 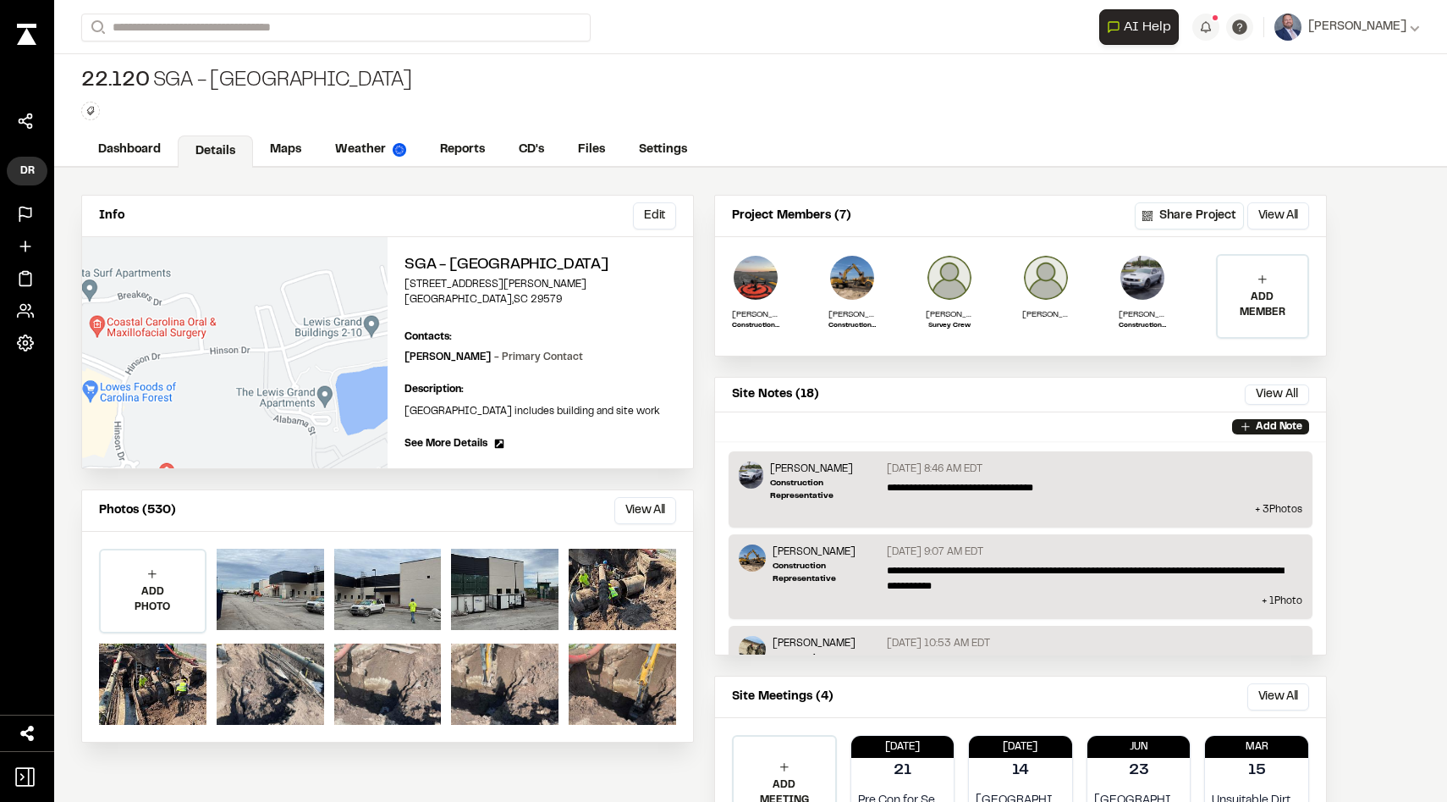 I want to click on button: Share Project, so click(x=1189, y=216).